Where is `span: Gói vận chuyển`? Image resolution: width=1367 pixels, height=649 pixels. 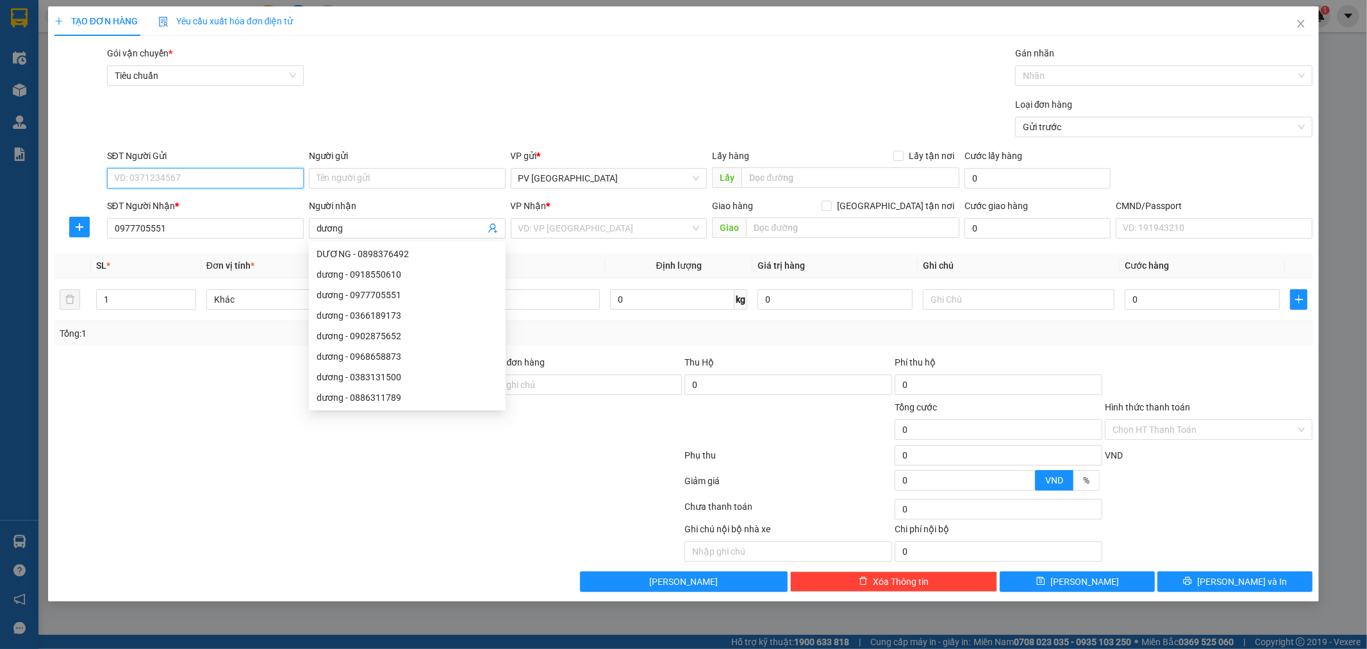
span: Gói vận chuyển is located at coordinates (140, 53).